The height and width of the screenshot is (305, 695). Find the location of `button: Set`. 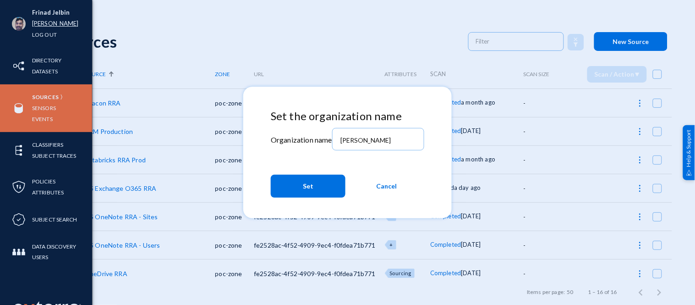

button: Set is located at coordinates (308, 186).